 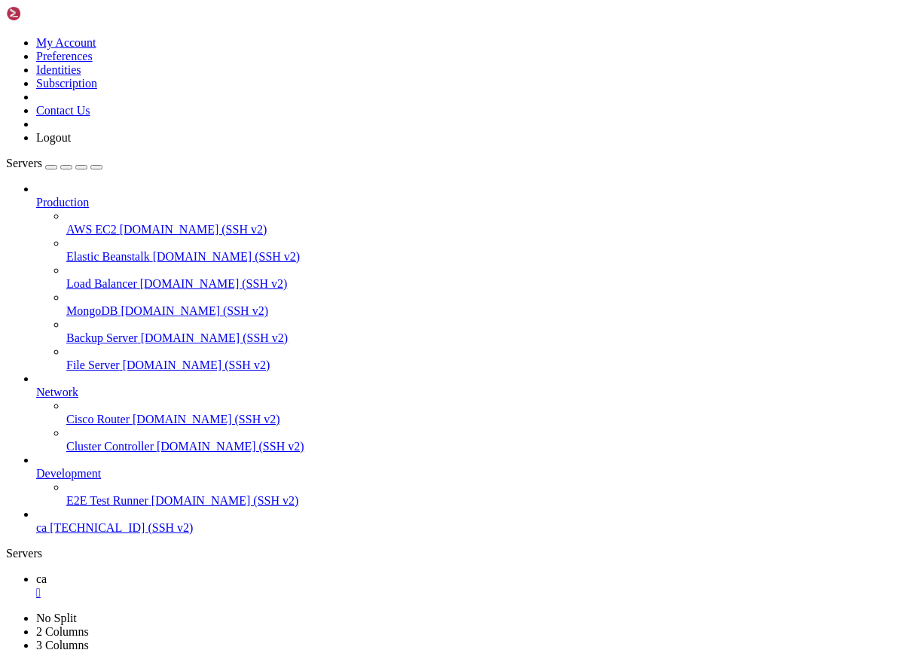 What do you see at coordinates (467, 393) in the screenshot?
I see `a: Network` at bounding box center [467, 393].